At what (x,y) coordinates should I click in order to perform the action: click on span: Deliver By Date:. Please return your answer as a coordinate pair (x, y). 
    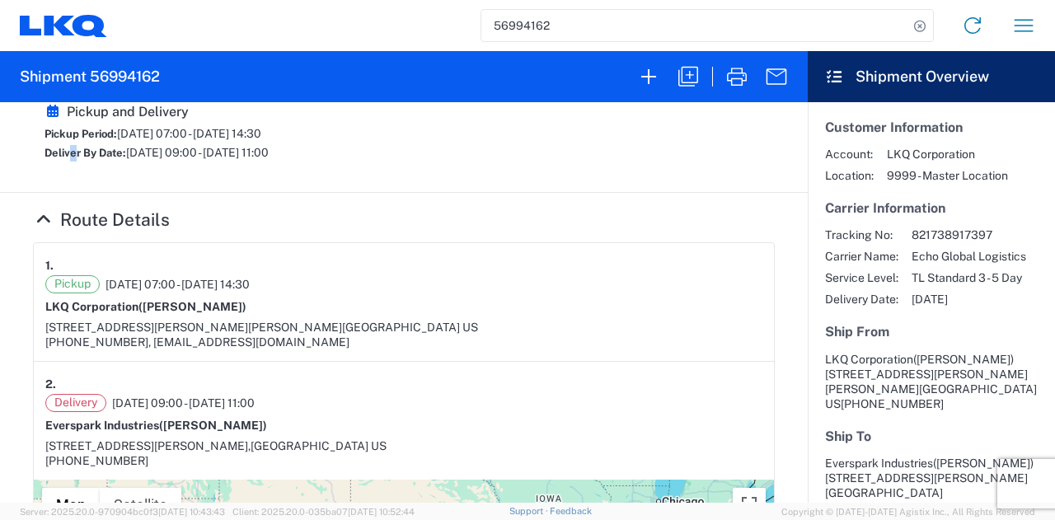
    Looking at the image, I should click on (85, 153).